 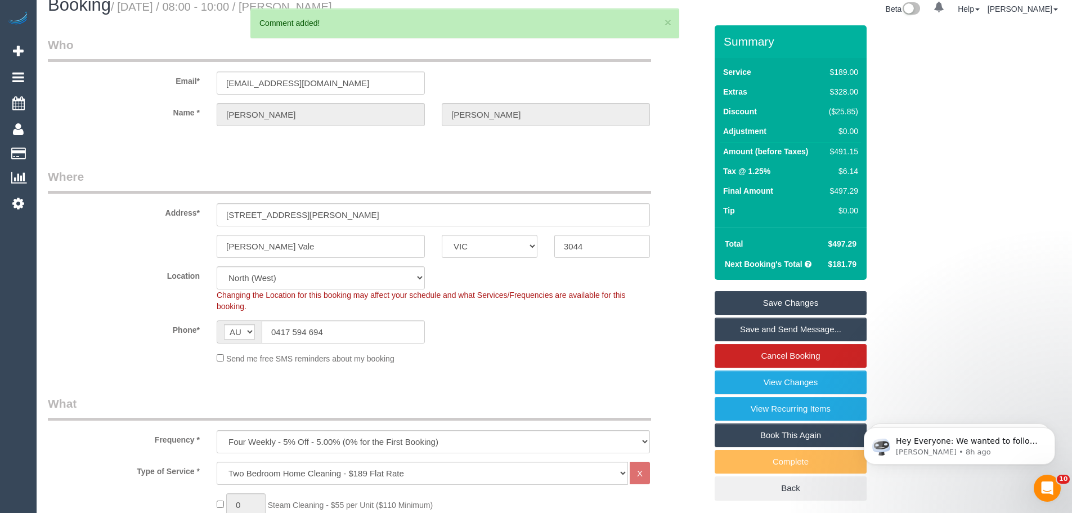 What do you see at coordinates (791, 329) in the screenshot?
I see `a: Save and Send Message...` at bounding box center [791, 329].